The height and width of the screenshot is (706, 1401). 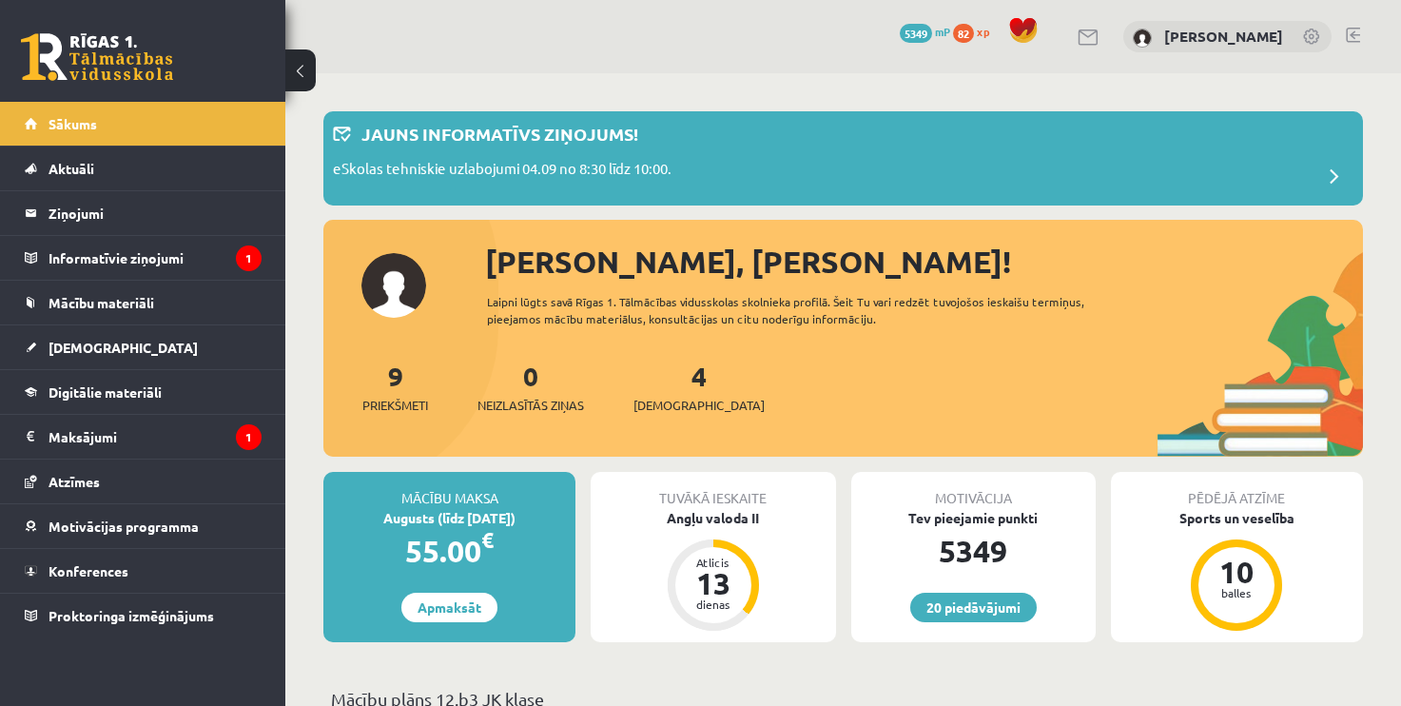 What do you see at coordinates (973, 490) in the screenshot?
I see `div: Motivācija` at bounding box center [973, 490].